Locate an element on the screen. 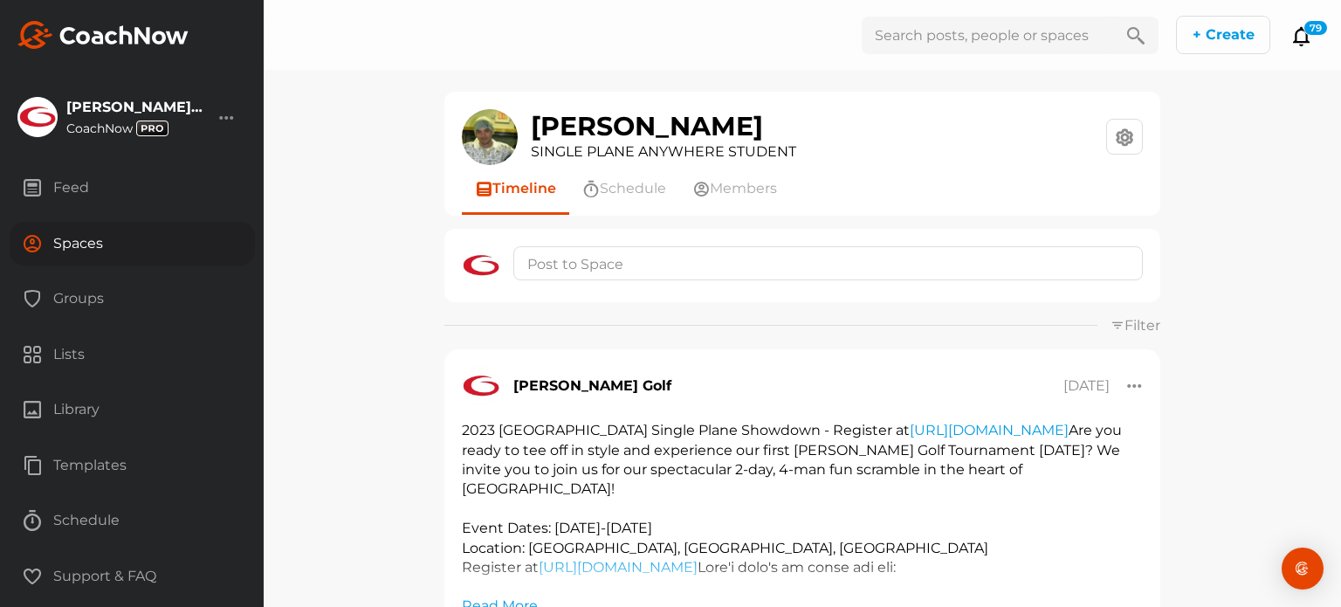  a: Filter is located at coordinates (1135, 325).